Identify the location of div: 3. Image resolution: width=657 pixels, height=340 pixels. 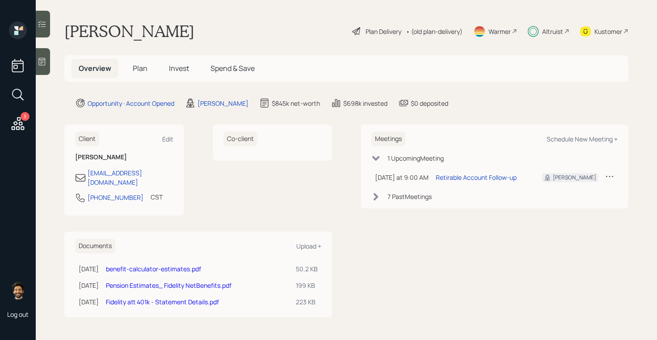
(25, 117).